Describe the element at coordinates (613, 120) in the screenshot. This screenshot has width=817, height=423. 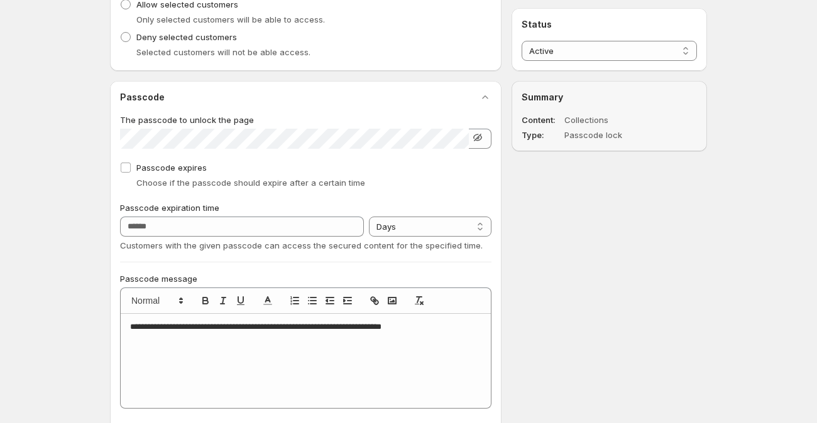
I see `dd: Collections` at that location.